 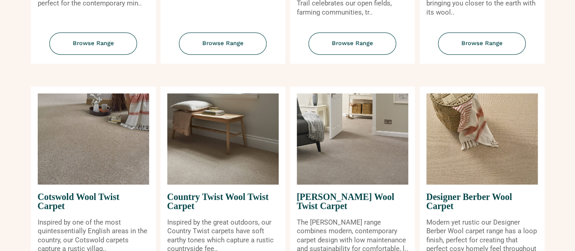 What do you see at coordinates (223, 201) in the screenshot?
I see `span: Country Twist Wool Twist Carpet` at bounding box center [223, 201].